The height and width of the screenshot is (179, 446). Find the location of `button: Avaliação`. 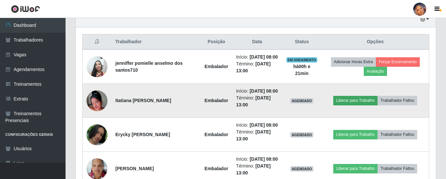

button: Avaliação is located at coordinates (375, 71).